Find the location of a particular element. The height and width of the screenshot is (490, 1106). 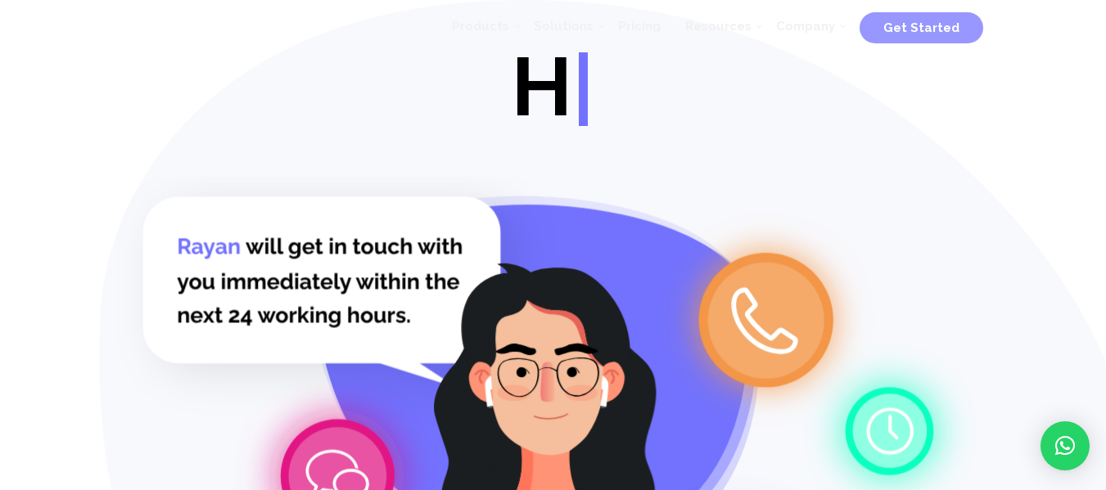

a: Products is located at coordinates (480, 26).